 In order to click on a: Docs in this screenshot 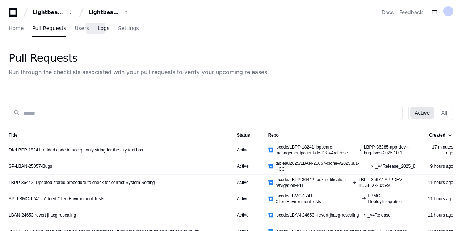, I will do `click(387, 12)`.